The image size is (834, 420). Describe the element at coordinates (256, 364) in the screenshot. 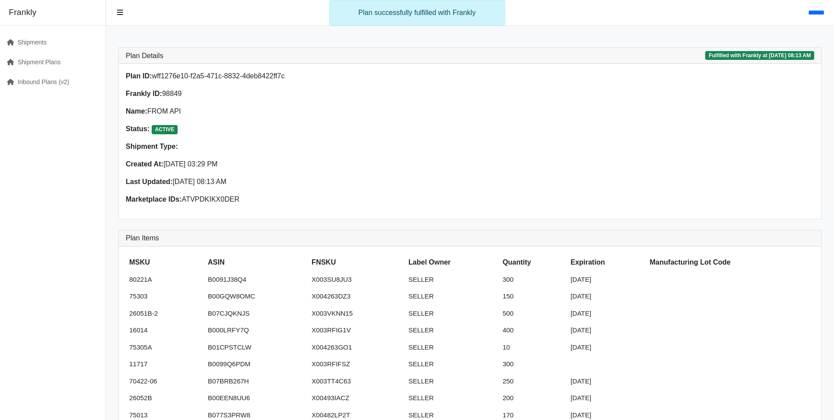

I see `td: B0099Q6PDM` at that location.